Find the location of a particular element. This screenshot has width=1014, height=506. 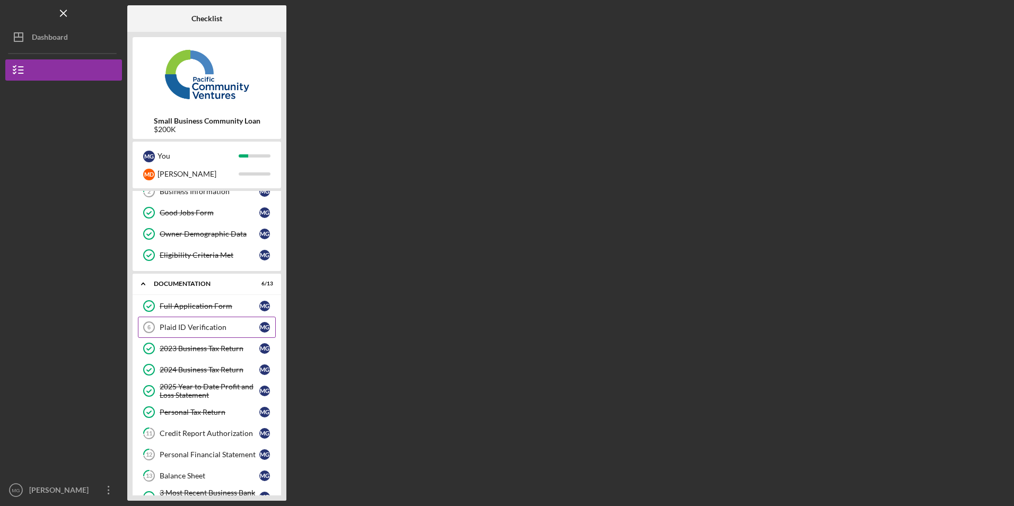

div: Personal Financial Statement is located at coordinates (210, 455).